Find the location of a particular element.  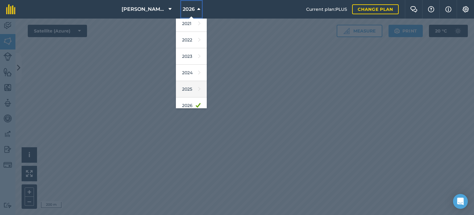

a: 2026 is located at coordinates (191, 105).